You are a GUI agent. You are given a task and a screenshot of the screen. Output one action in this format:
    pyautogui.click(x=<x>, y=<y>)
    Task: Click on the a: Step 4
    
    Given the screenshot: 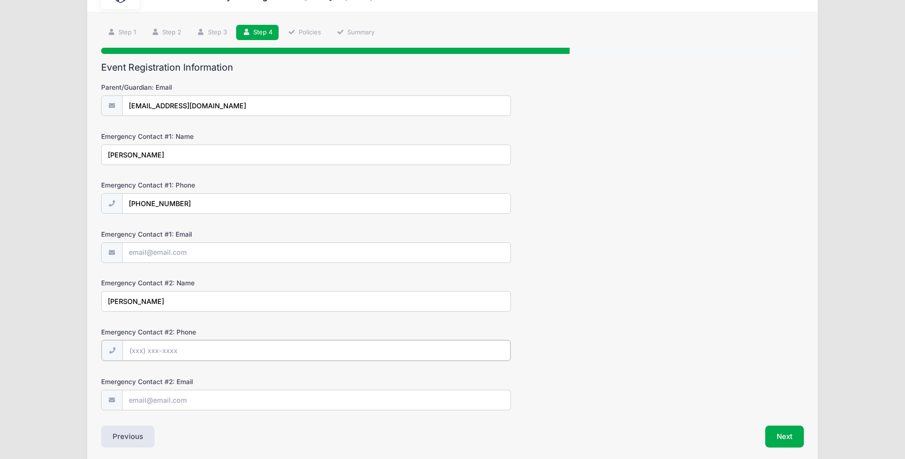 What is the action you would take?
    pyautogui.click(x=257, y=32)
    